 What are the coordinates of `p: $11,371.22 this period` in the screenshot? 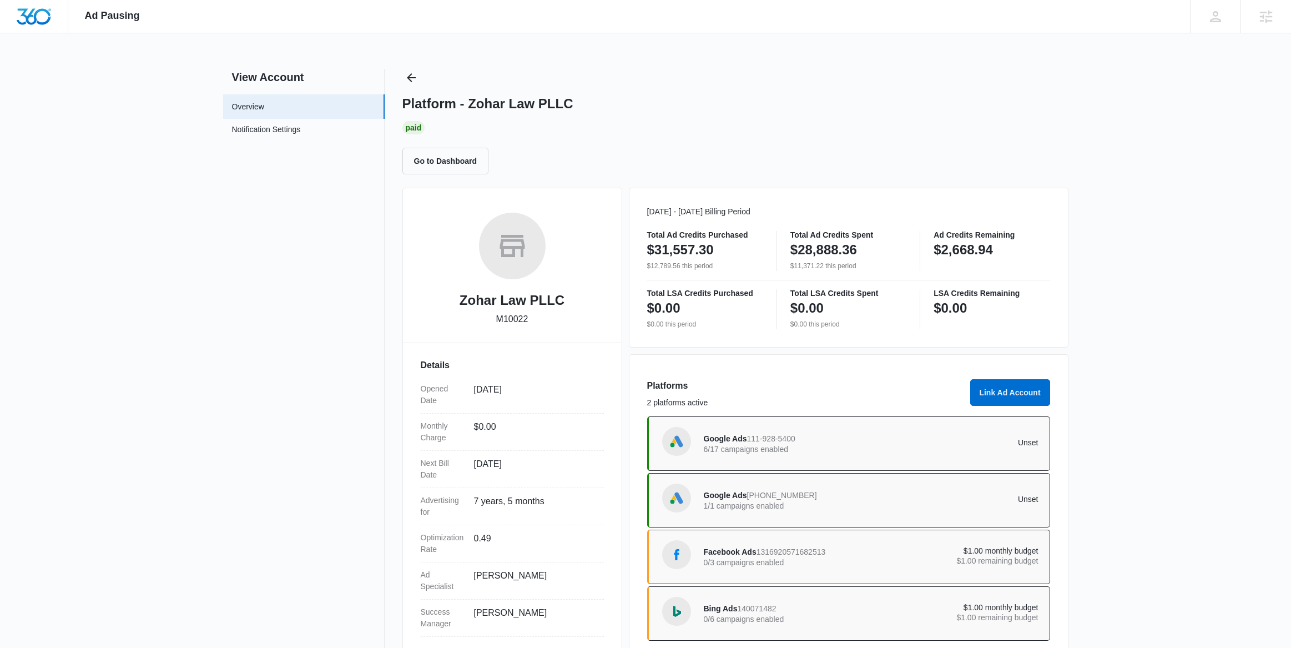 It's located at (848, 266).